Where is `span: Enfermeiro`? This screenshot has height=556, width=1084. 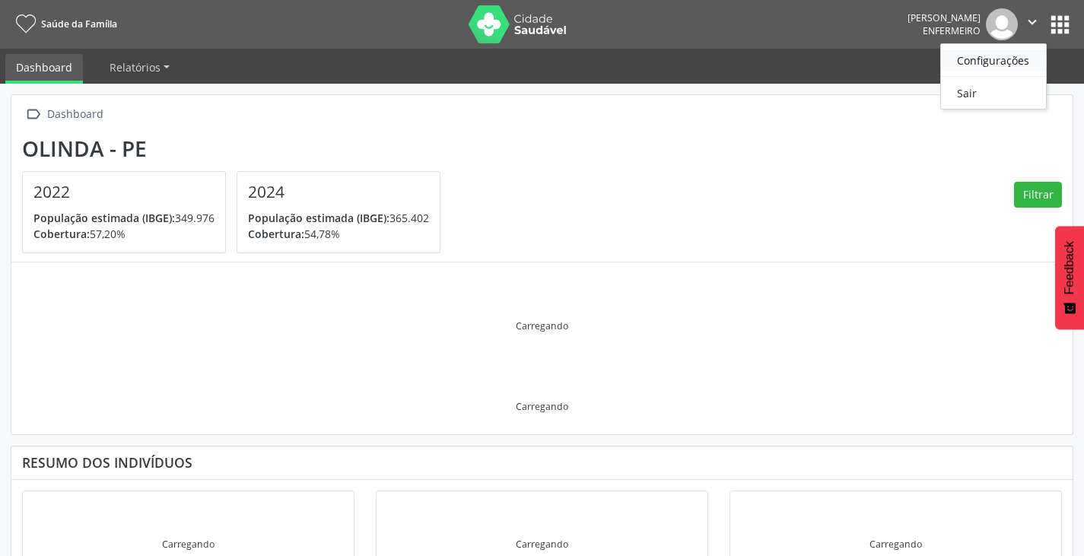 span: Enfermeiro is located at coordinates (952, 30).